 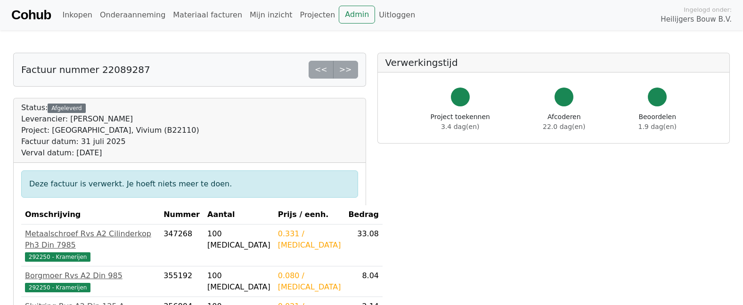 I want to click on a: Projecten, so click(x=317, y=15).